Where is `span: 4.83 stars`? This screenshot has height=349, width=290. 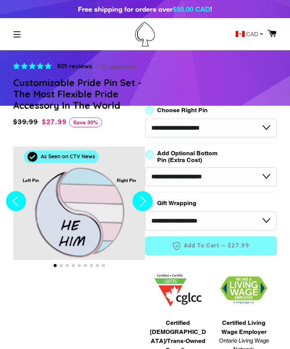
span: 4.83 stars is located at coordinates (33, 66).